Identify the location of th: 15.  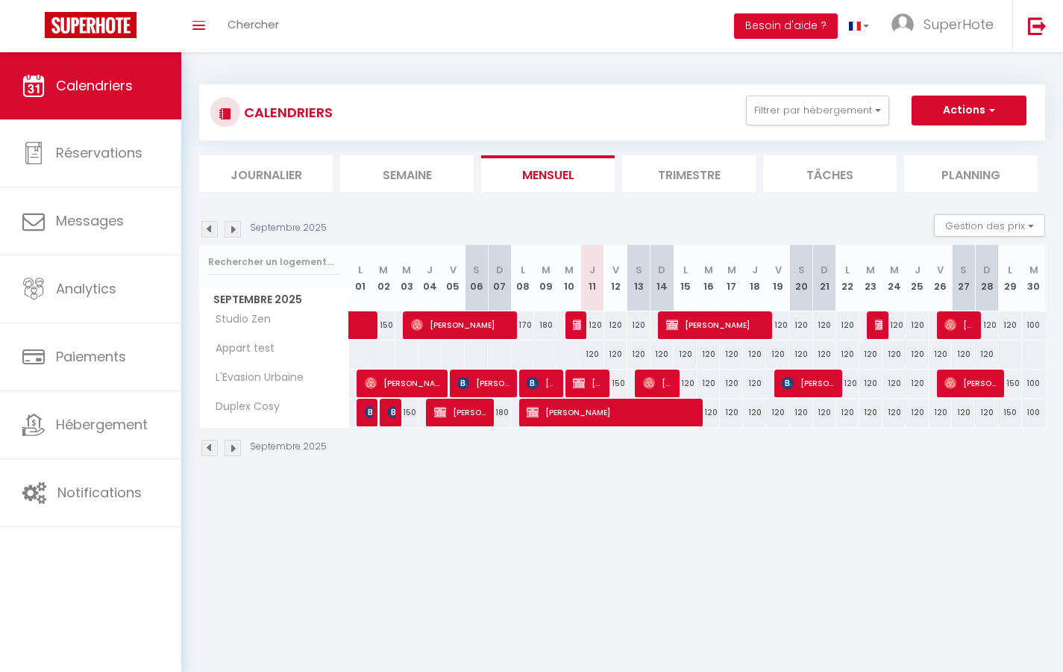
(685, 278).